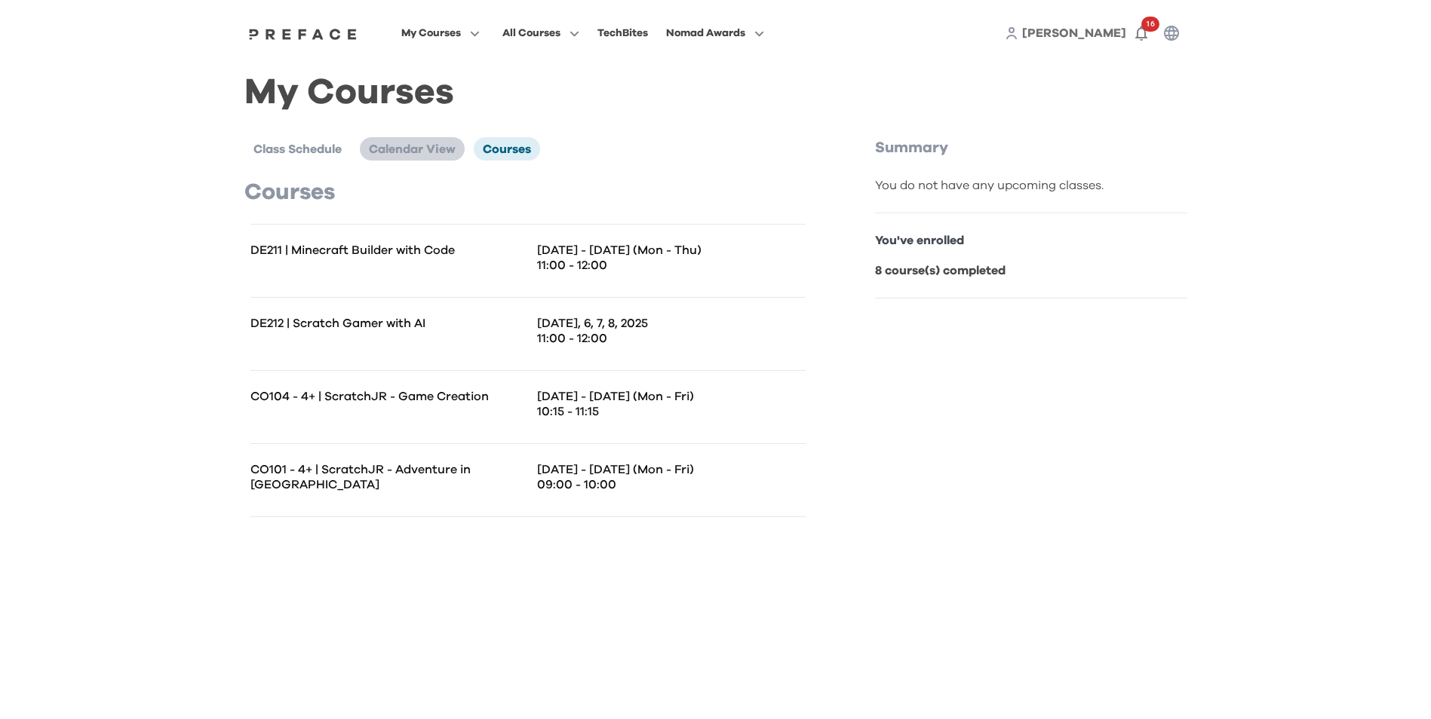 The image size is (1431, 719). What do you see at coordinates (671, 412) in the screenshot?
I see `p: 10:15 - 11:15` at bounding box center [671, 412].